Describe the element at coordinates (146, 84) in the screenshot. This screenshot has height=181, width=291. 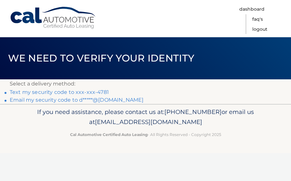
I see `p: Select a delivery method:` at that location.